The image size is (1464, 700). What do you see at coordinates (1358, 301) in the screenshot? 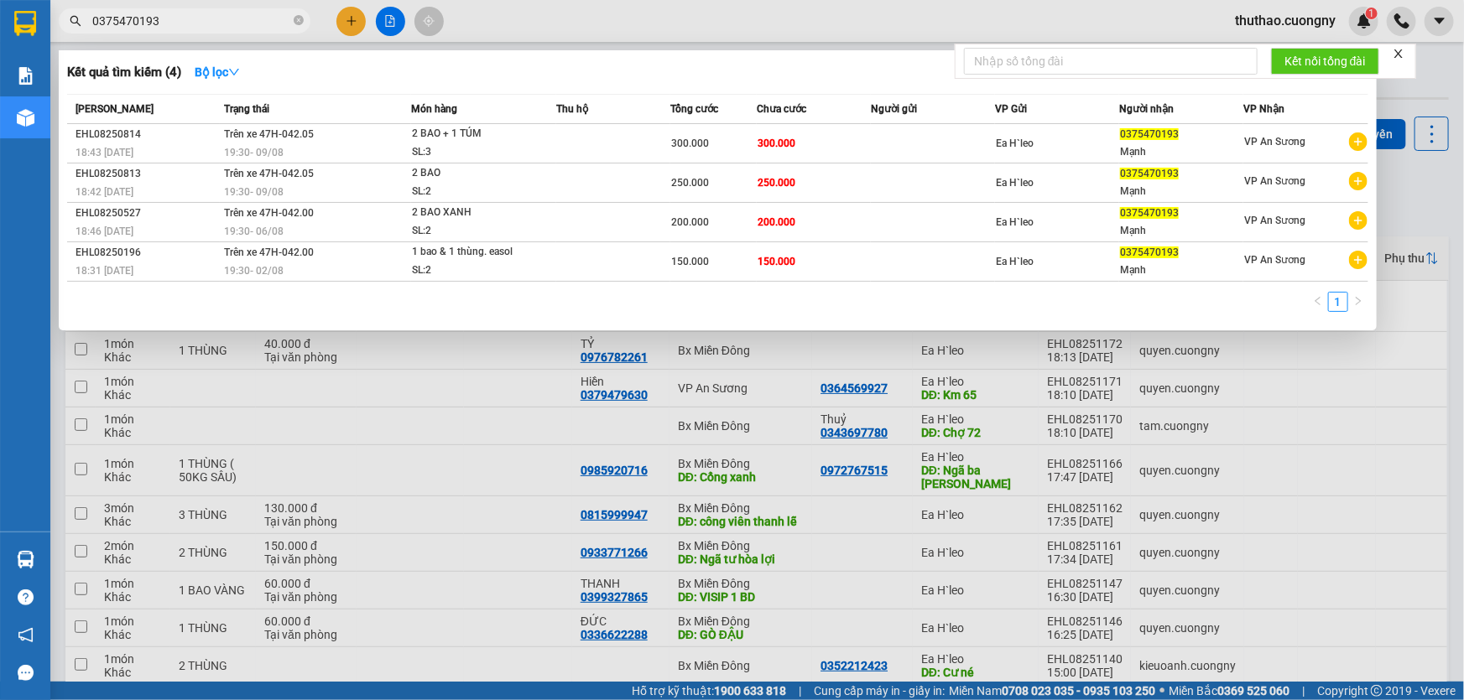
I see `span: right` at bounding box center [1358, 301].